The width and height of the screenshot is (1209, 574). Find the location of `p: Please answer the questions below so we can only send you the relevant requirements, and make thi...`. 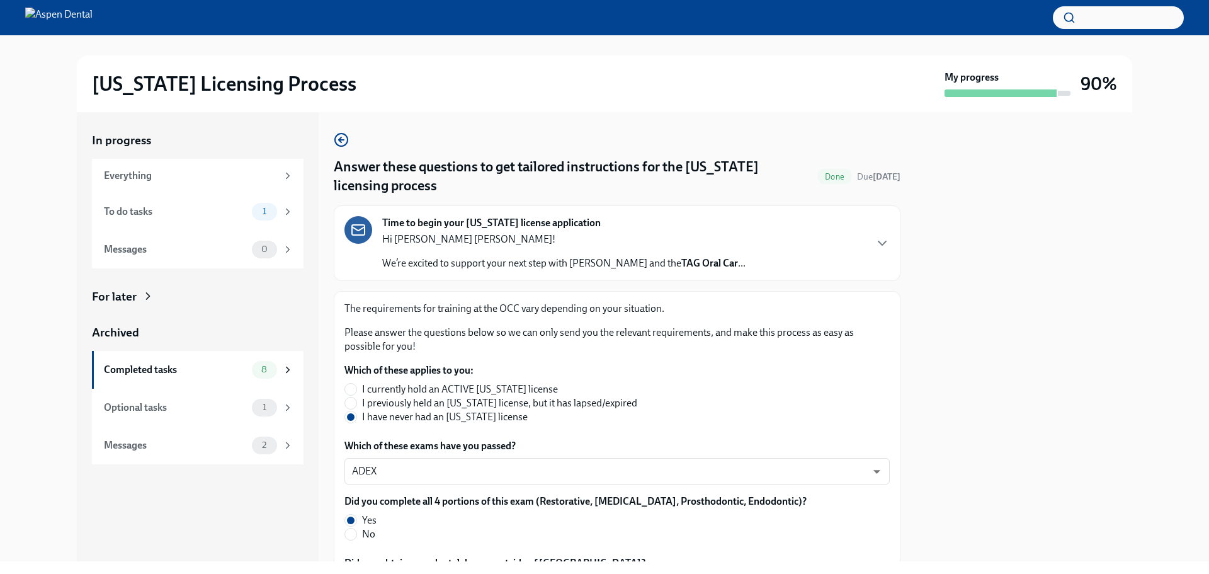

p: Please answer the questions below so we can only send you the relevant requirements, and make thi... is located at coordinates (617, 340).